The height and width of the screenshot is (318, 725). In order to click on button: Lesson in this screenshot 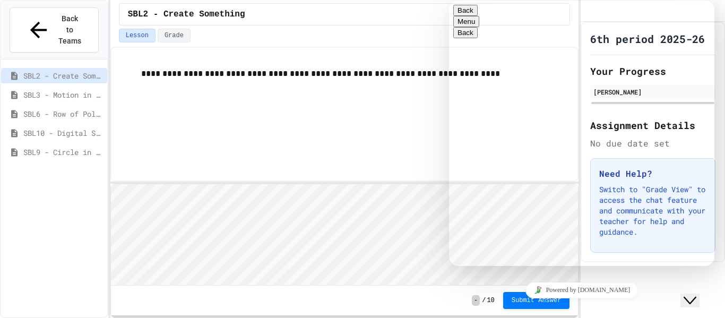, I will do `click(137, 36)`.